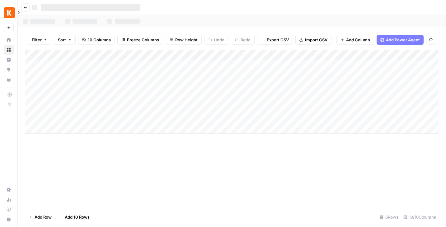 Image resolution: width=446 pixels, height=227 pixels. Describe the element at coordinates (313, 40) in the screenshot. I see `button: Import CSV` at that location.